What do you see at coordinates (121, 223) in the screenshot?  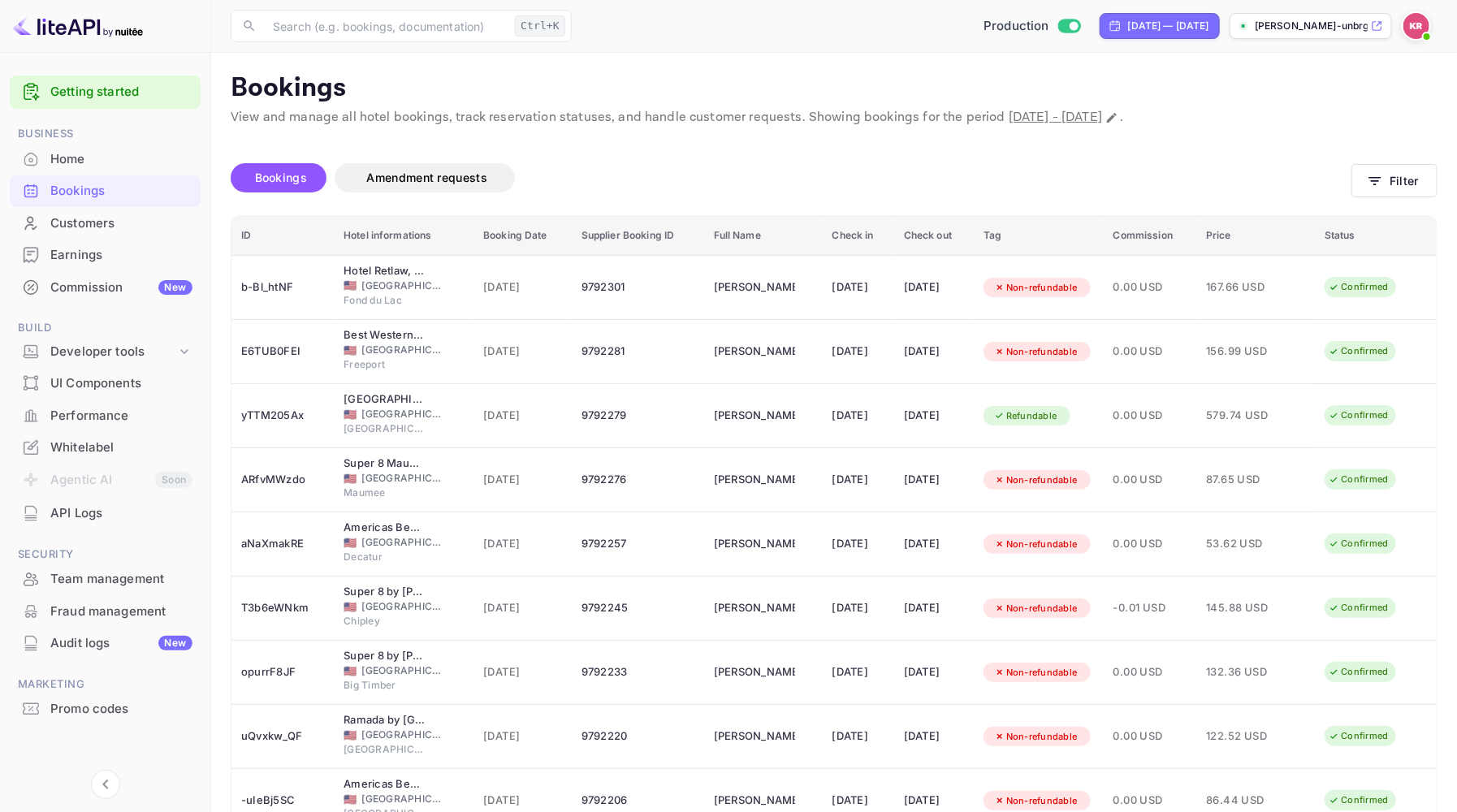 I see `div: Customers` at bounding box center [121, 223].